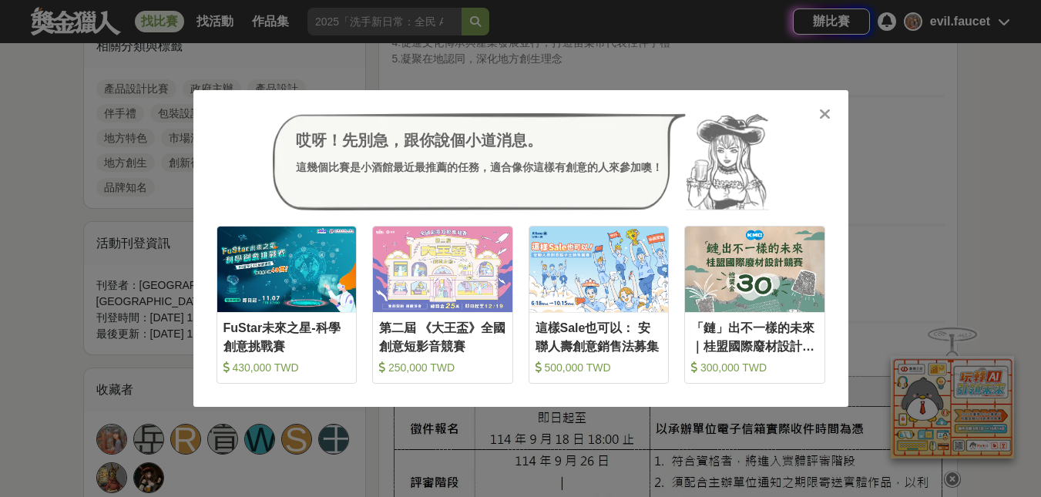 The height and width of the screenshot is (497, 1041). Describe the element at coordinates (599, 305) in the screenshot. I see `a: Cover Image這樣Sale也可以： 安聯人壽創意銷售法募集 500,000 TWD` at that location.